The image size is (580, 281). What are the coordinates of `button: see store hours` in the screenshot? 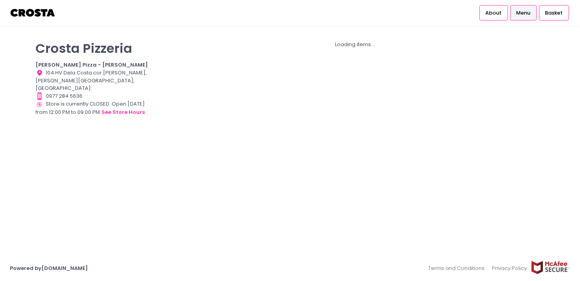 It's located at (123, 112).